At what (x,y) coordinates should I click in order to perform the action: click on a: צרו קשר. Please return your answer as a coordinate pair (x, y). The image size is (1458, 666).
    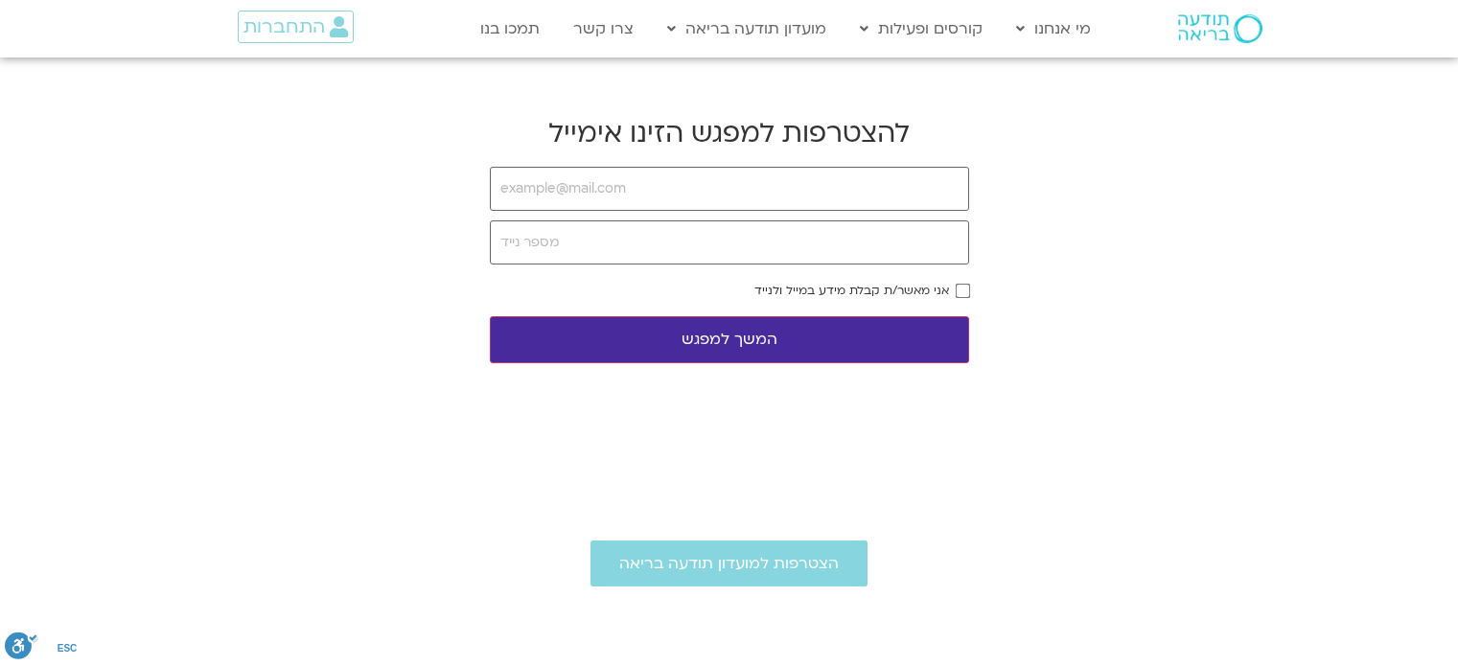
    Looking at the image, I should click on (603, 29).